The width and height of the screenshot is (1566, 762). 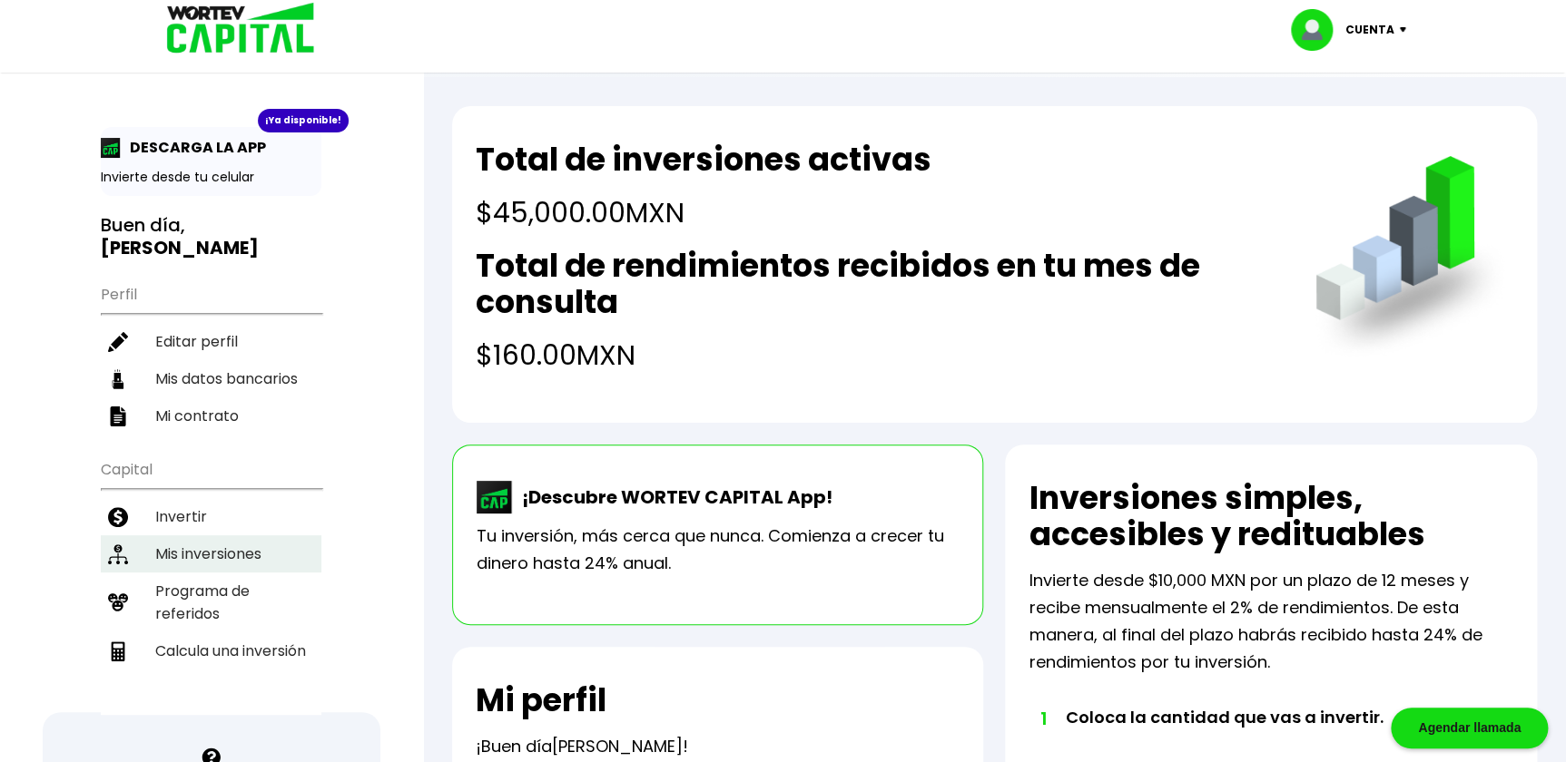 I want to click on img: icon-down, so click(x=1406, y=30).